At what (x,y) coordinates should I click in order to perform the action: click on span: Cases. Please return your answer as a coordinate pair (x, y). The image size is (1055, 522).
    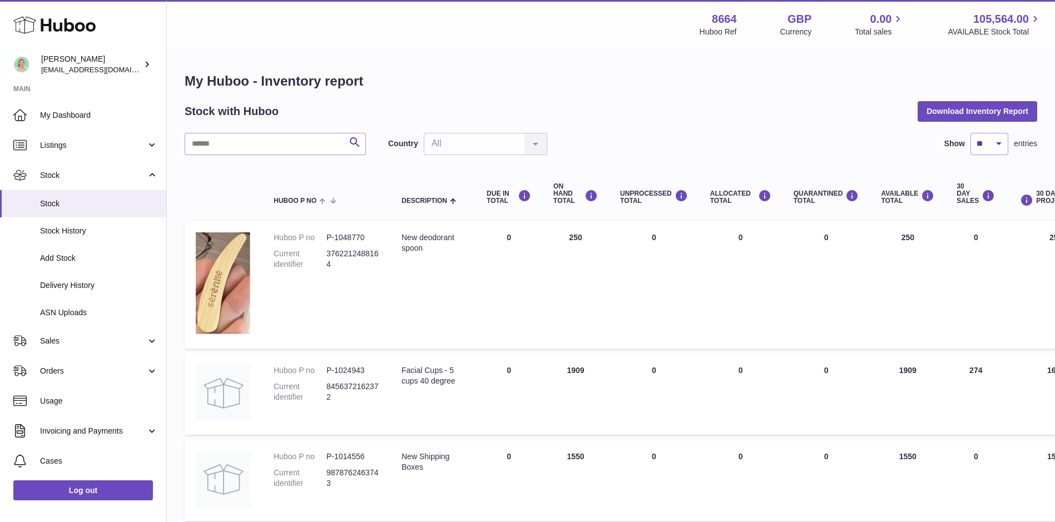
    Looking at the image, I should click on (99, 461).